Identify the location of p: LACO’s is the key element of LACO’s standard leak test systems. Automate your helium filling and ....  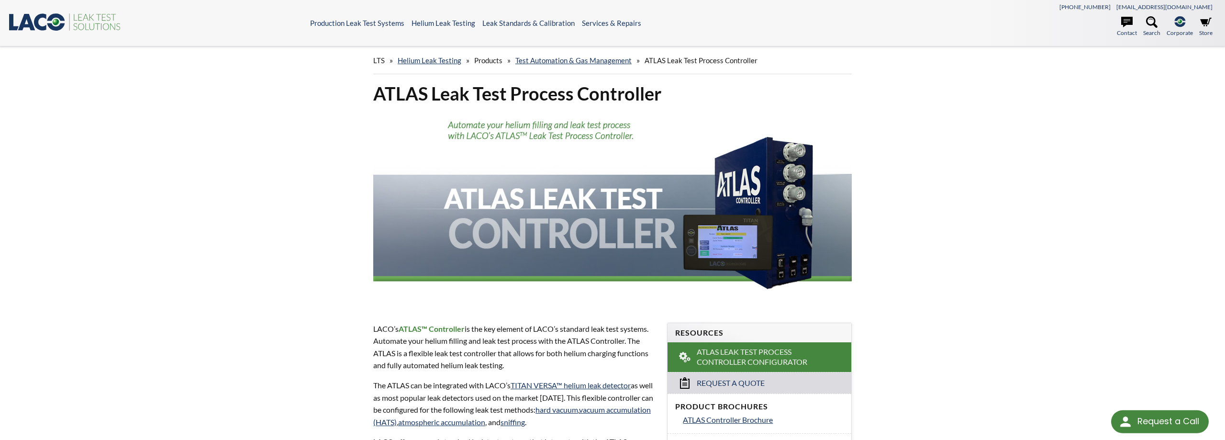
(514, 347).